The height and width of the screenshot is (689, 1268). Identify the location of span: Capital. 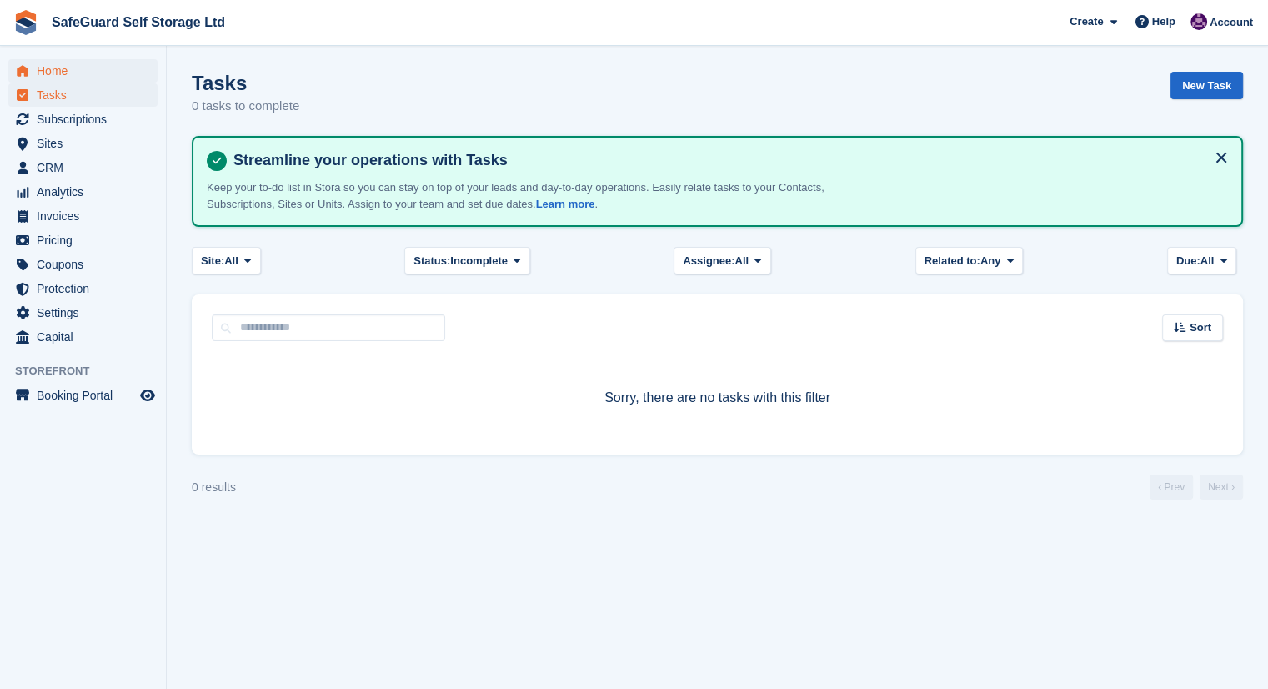
(87, 337).